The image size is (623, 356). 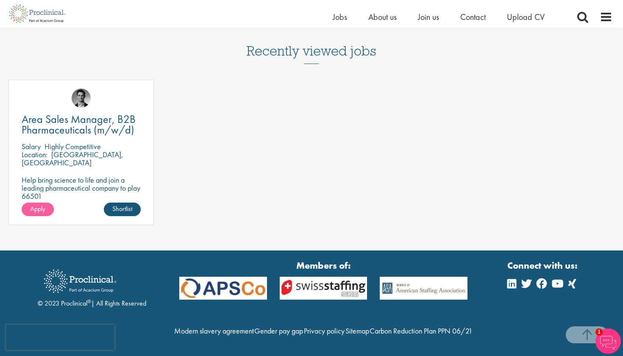 I want to click on p: 66501, so click(x=81, y=196).